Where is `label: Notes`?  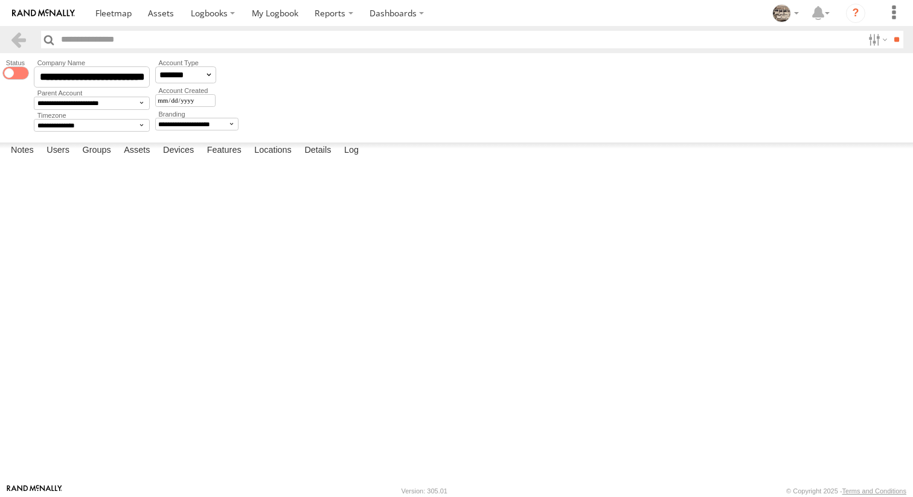
label: Notes is located at coordinates (22, 151).